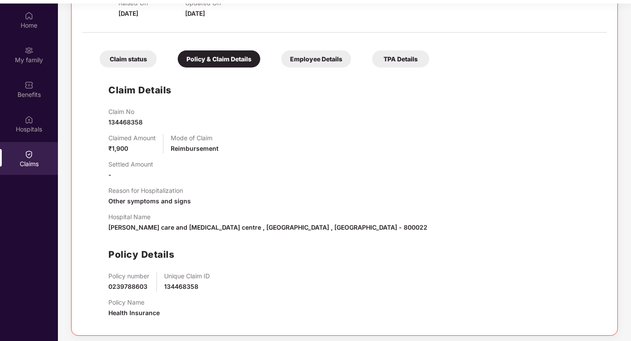 This screenshot has height=341, width=631. Describe the element at coordinates (268, 217) in the screenshot. I see `p: Hospital Name` at that location.